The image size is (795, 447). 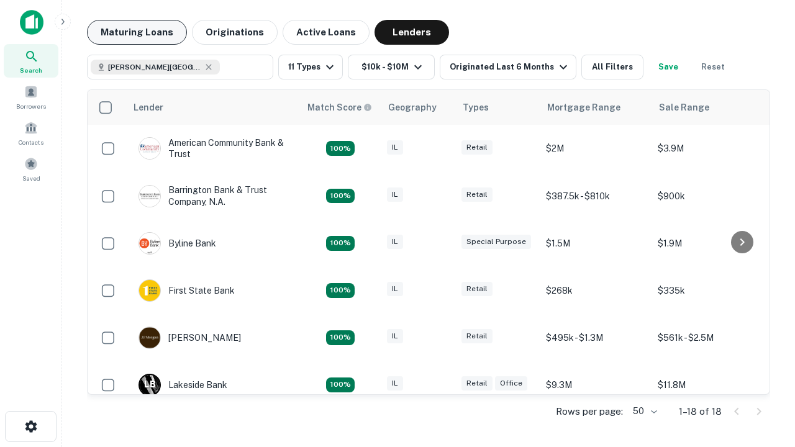 I want to click on p: 1–18 of 18, so click(x=700, y=412).